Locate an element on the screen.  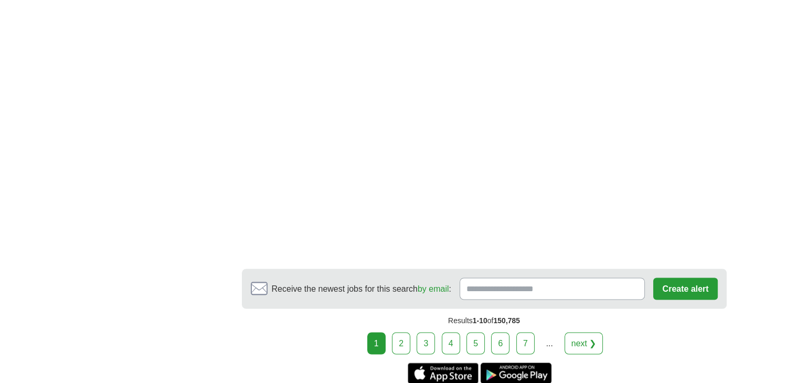
button: Create alert is located at coordinates (685, 289).